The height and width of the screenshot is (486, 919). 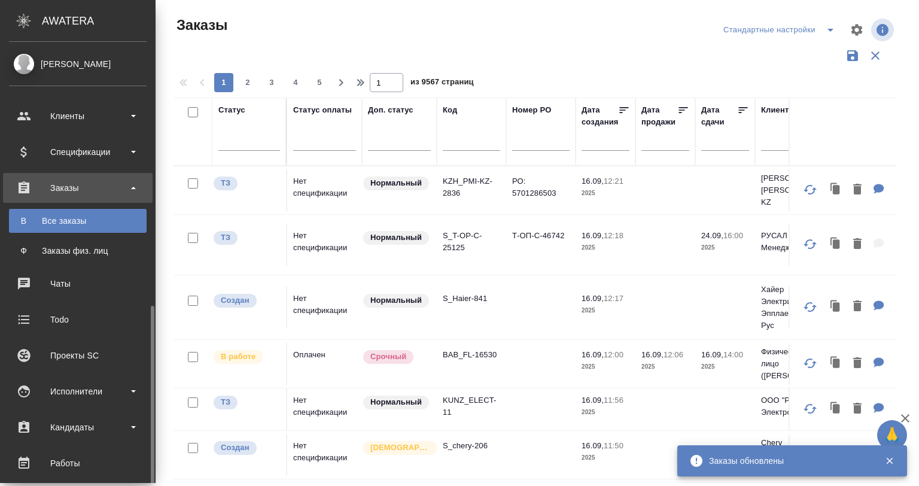 What do you see at coordinates (391, 110) in the screenshot?
I see `div: Доп. статус` at bounding box center [391, 110].